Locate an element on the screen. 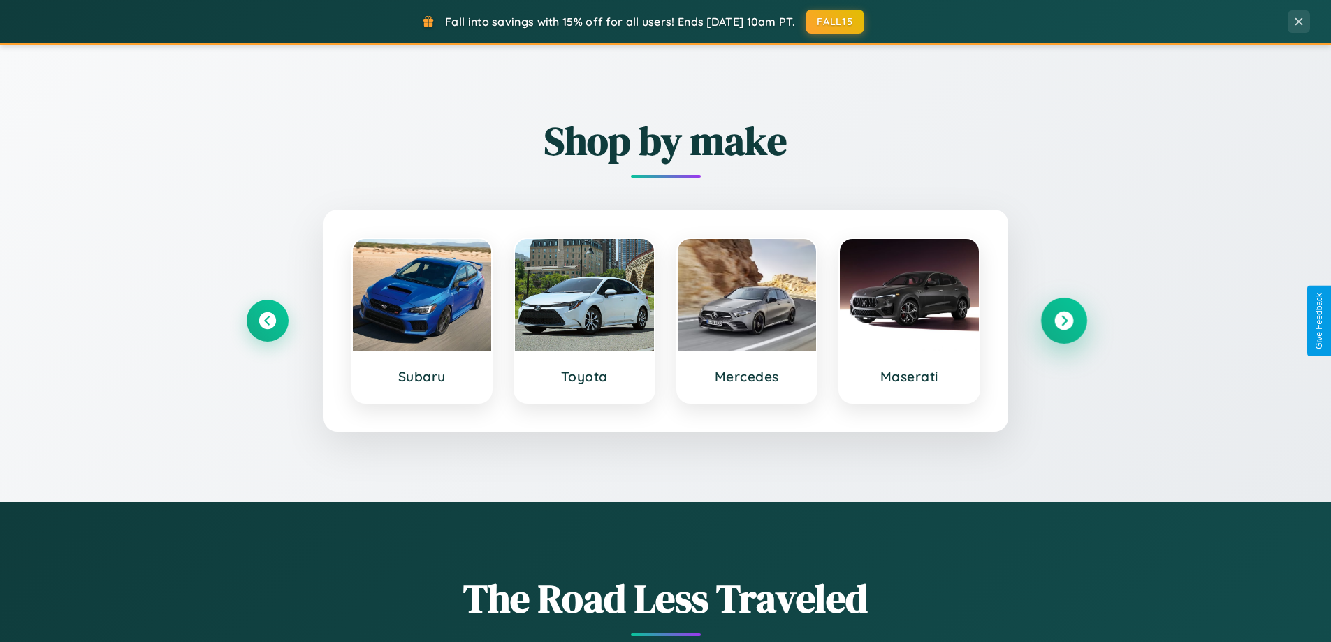 This screenshot has width=1331, height=642. h3: Subaru is located at coordinates (422, 376).